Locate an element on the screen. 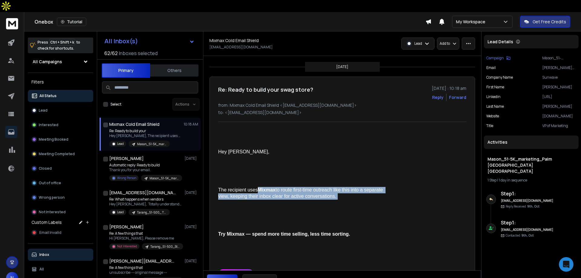 The height and width of the screenshot is (278, 581). p: Interested is located at coordinates (48, 125).